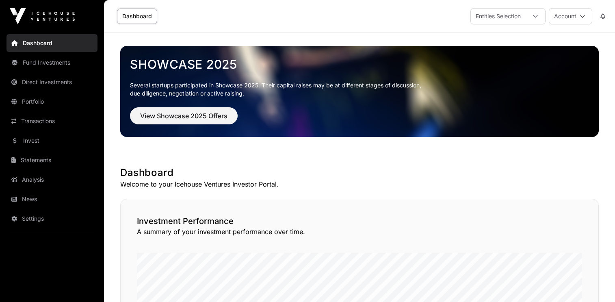 The height and width of the screenshot is (302, 615). Describe the element at coordinates (52, 140) in the screenshot. I see `a: Invest` at that location.